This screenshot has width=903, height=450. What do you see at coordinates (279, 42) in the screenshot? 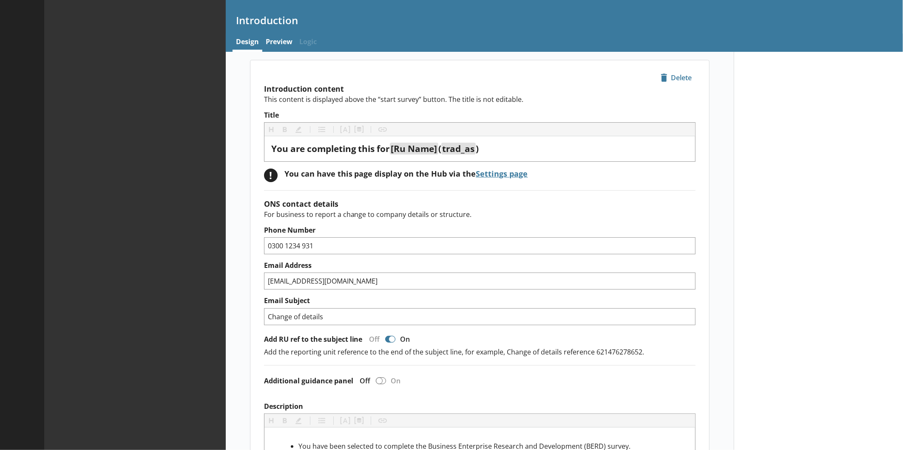
I see `a: Preview` at bounding box center [279, 42].